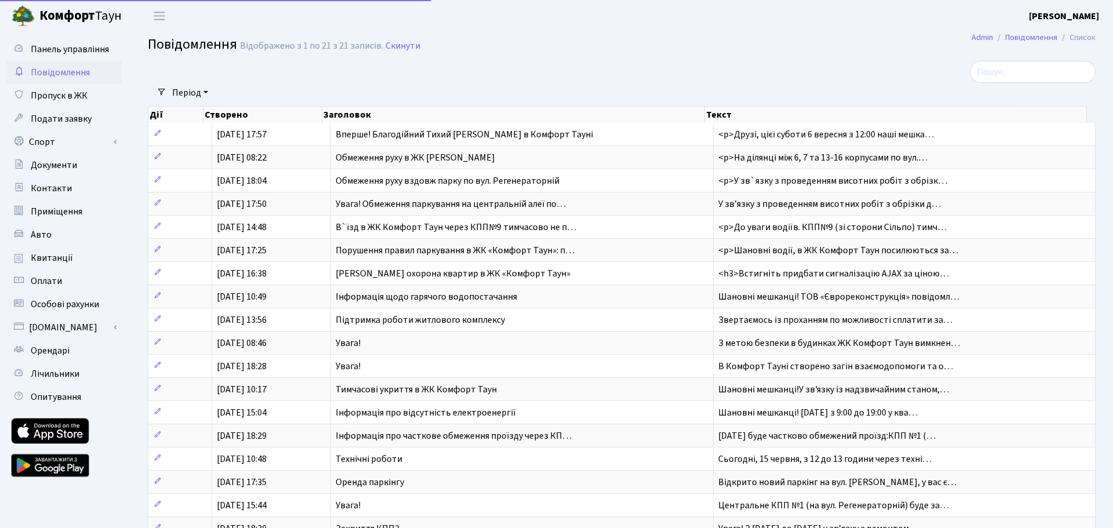  I want to click on span: Авто, so click(41, 235).